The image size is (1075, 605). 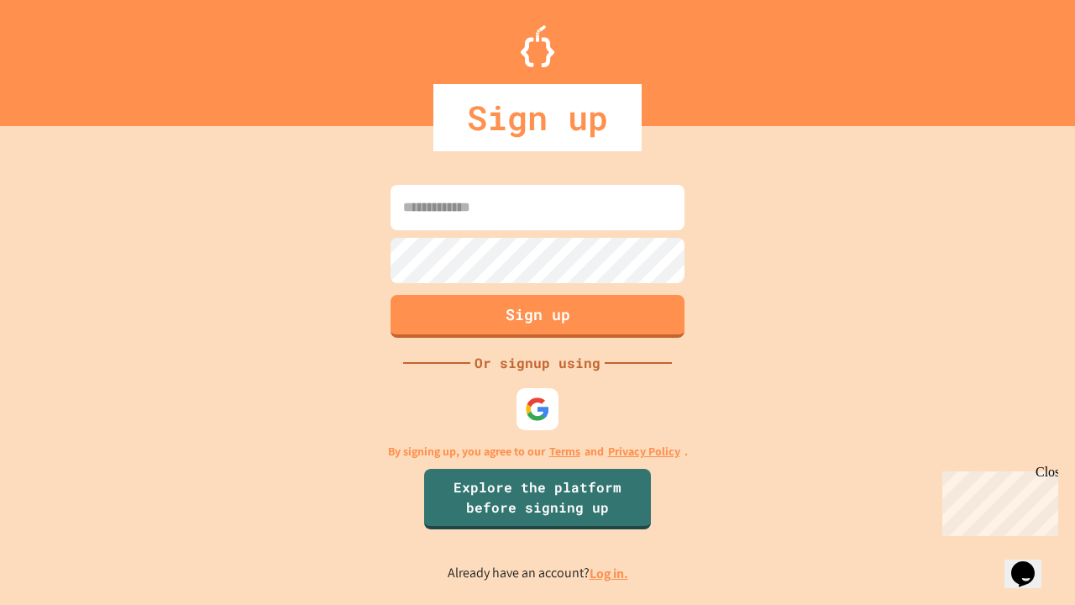 What do you see at coordinates (538, 118) in the screenshot?
I see `div: Sign up` at bounding box center [538, 118].